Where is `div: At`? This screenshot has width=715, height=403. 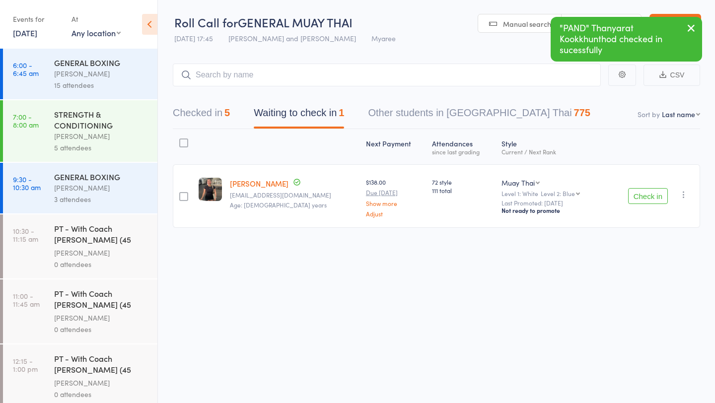 div: At is located at coordinates (96, 19).